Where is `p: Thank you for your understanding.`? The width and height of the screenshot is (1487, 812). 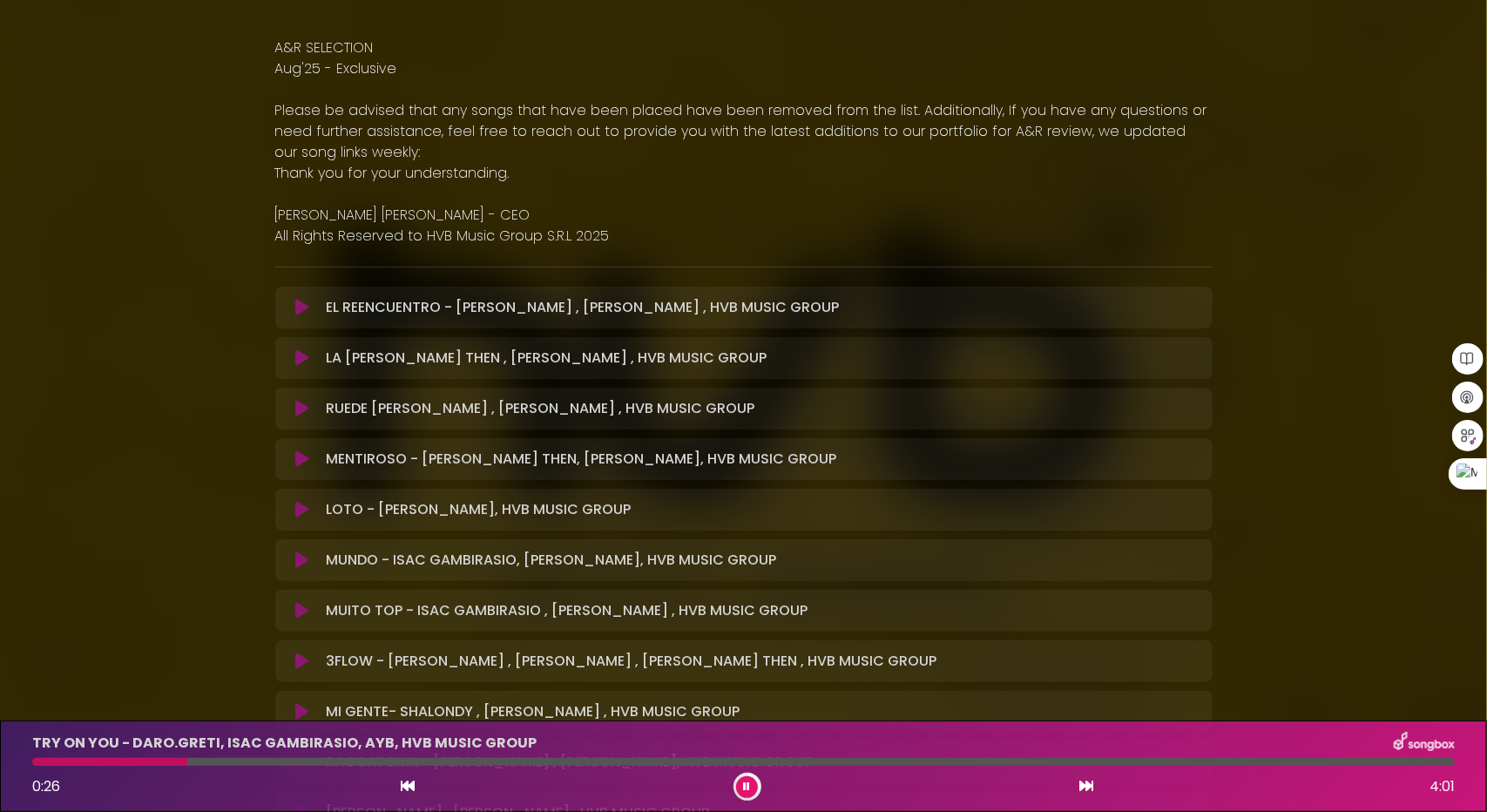
p: Thank you for your understanding. is located at coordinates (744, 173).